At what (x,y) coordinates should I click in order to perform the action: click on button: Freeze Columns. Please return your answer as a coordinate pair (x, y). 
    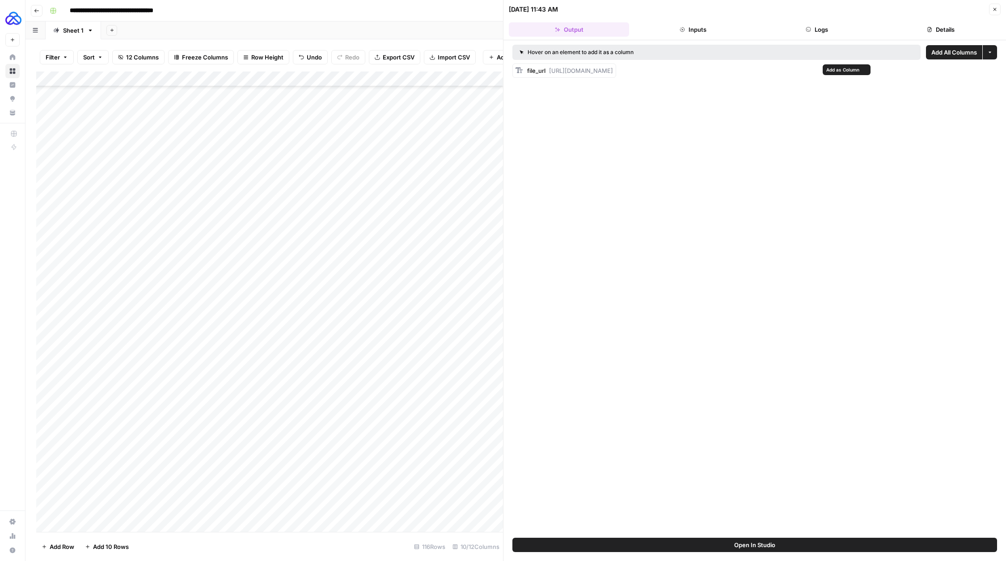
    Looking at the image, I should click on (201, 57).